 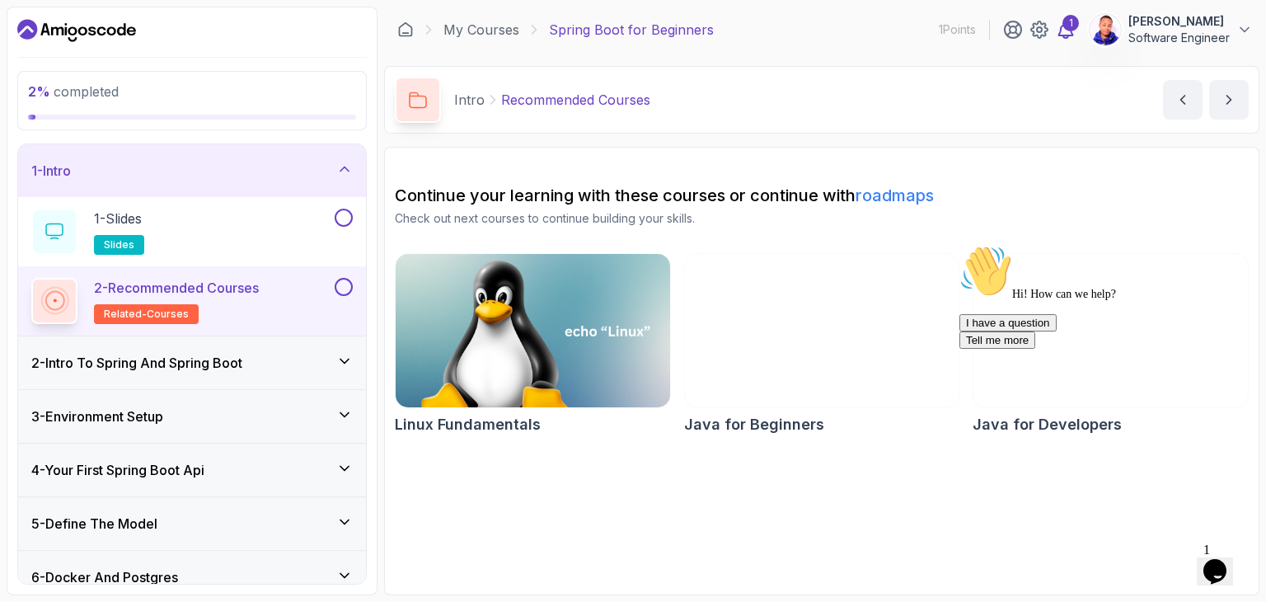 What do you see at coordinates (1178, 38) in the screenshot?
I see `p: Software Engineer` at bounding box center [1178, 38].